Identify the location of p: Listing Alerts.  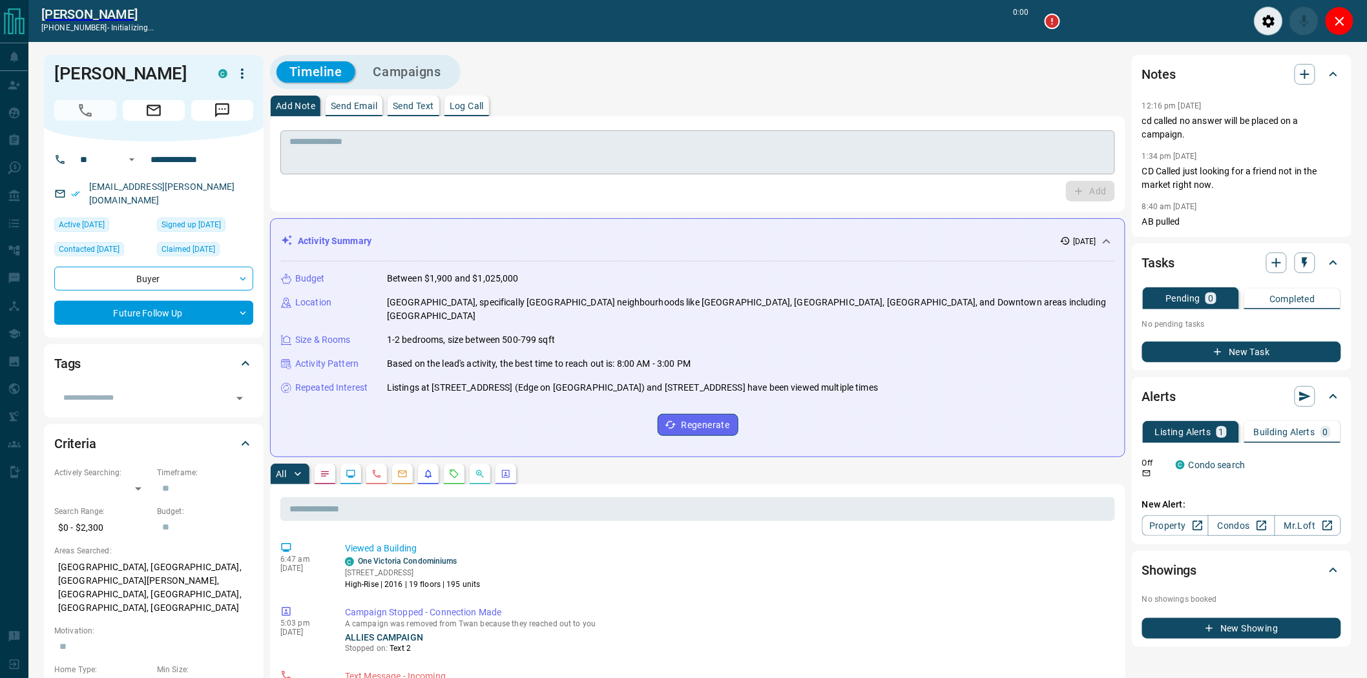
(1183, 432).